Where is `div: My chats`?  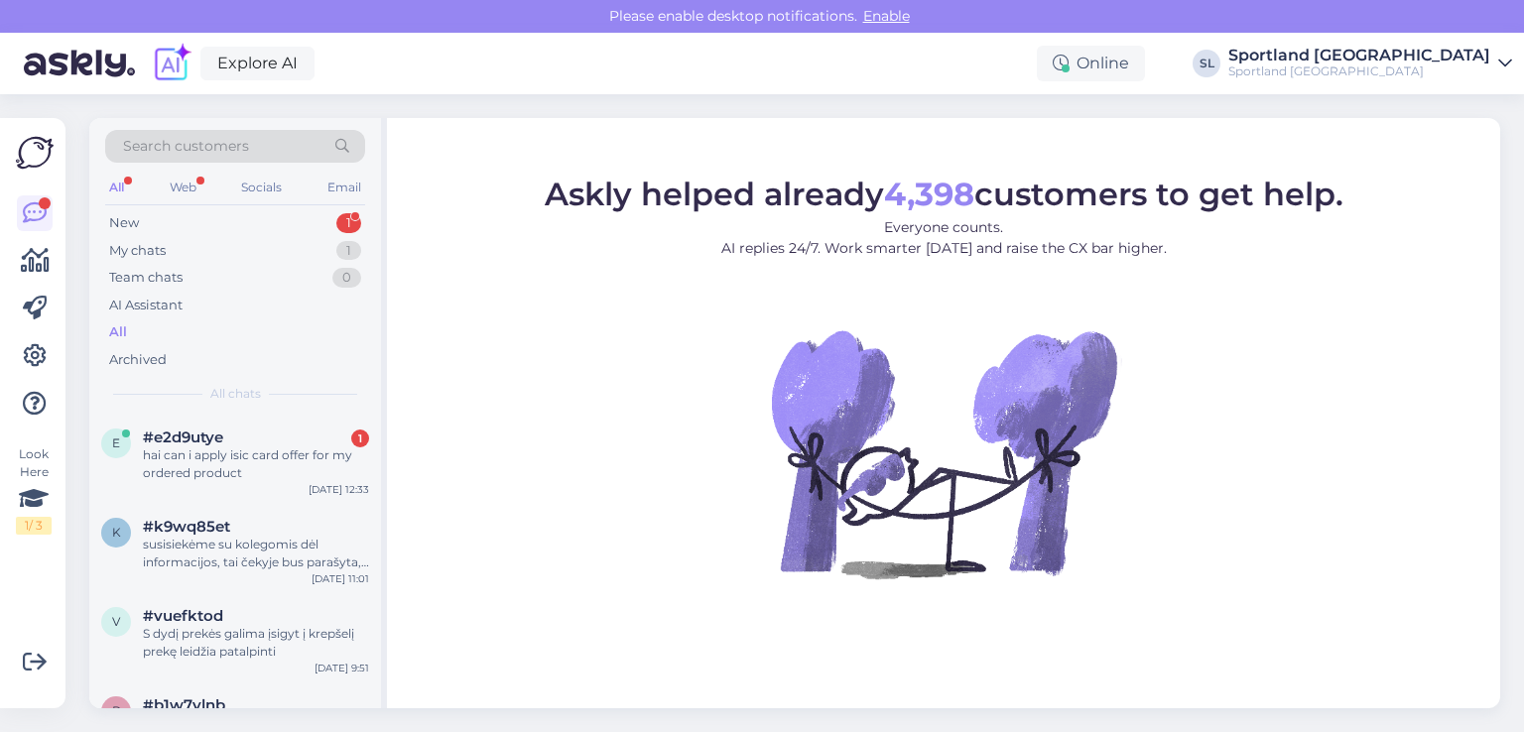 div: My chats is located at coordinates (137, 251).